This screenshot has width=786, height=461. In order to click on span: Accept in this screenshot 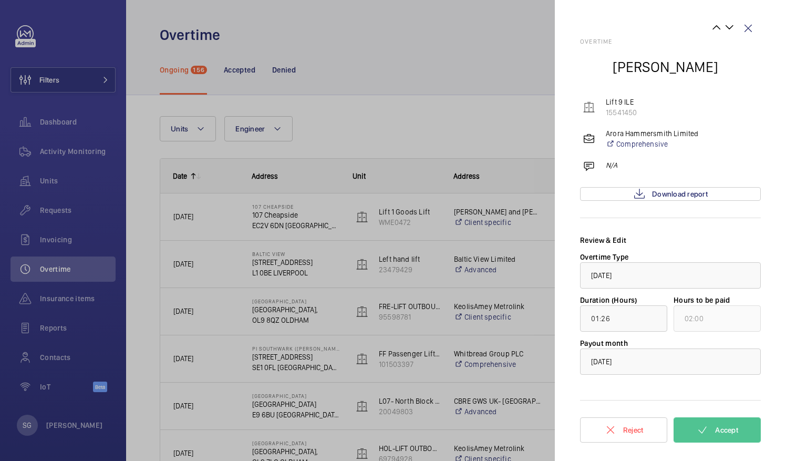, I will do `click(727, 430)`.